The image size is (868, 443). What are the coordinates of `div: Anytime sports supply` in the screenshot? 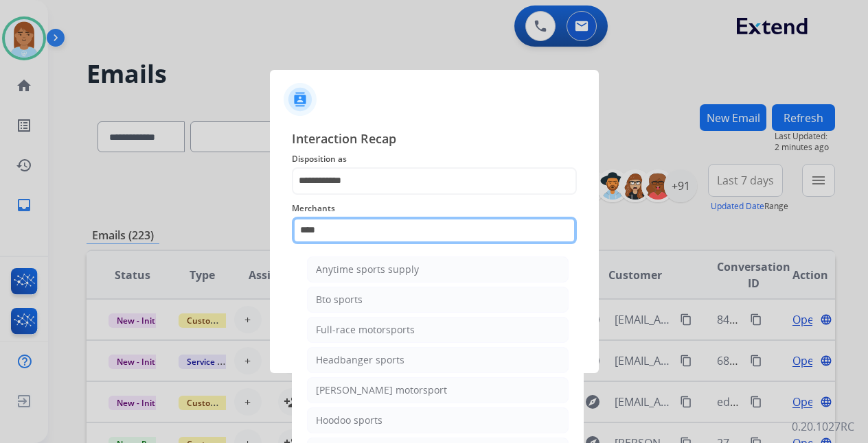 It's located at (367, 270).